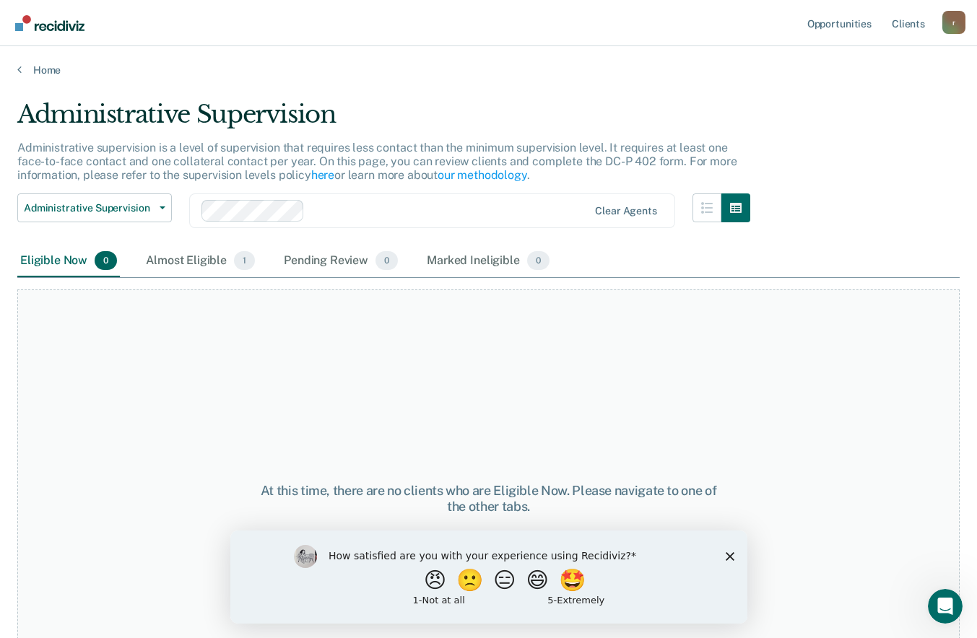 The image size is (977, 638). What do you see at coordinates (343, 50) in the screenshot?
I see `button: 5` at bounding box center [343, 50].